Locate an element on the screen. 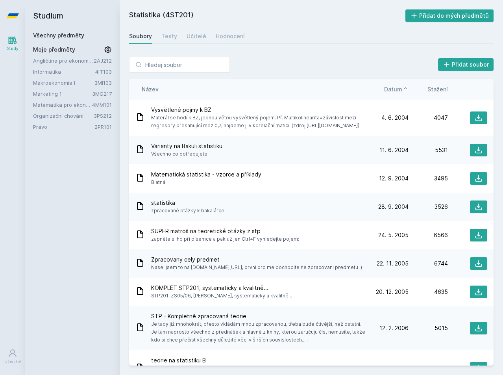 This screenshot has height=375, width=503. a: Organizační chování is located at coordinates (63, 116).